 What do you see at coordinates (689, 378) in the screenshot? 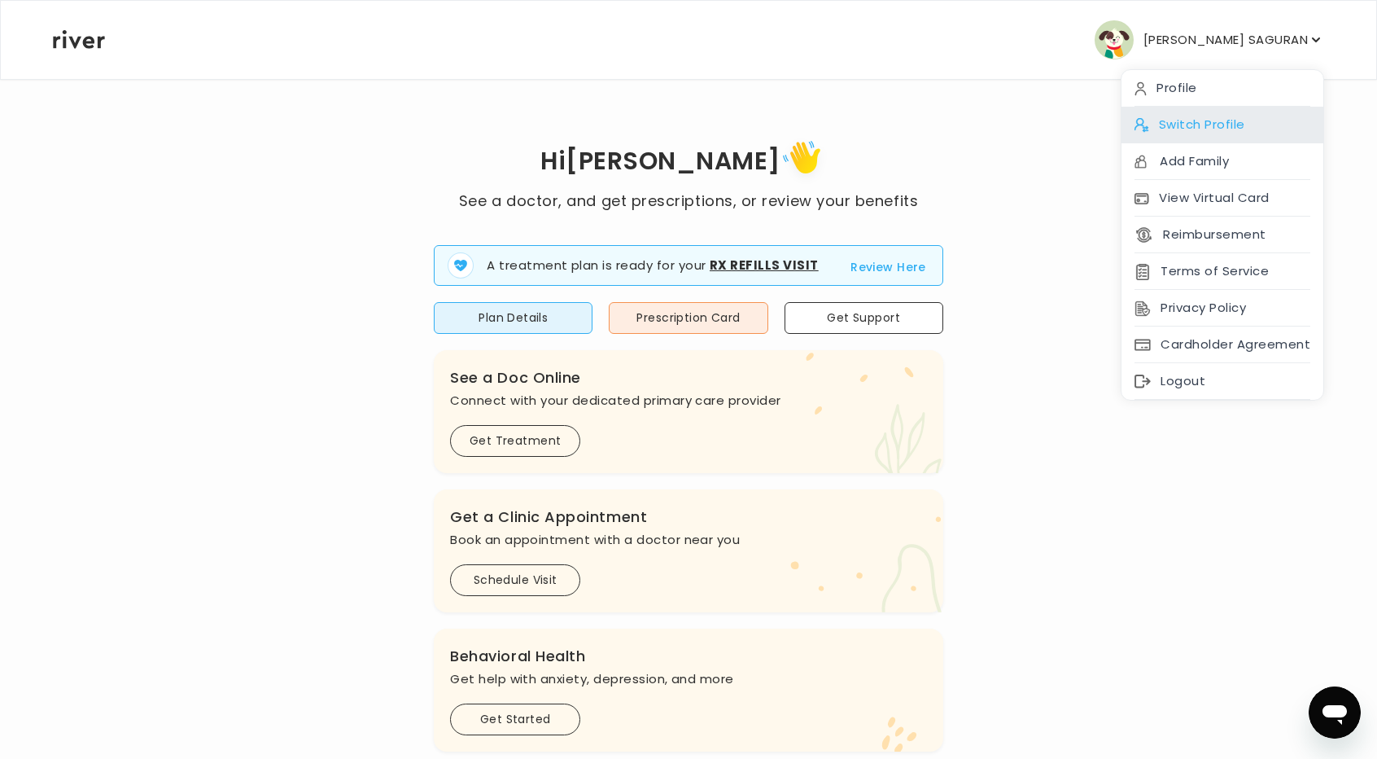
I see `h3: See a Doc Online` at bounding box center [689, 378].